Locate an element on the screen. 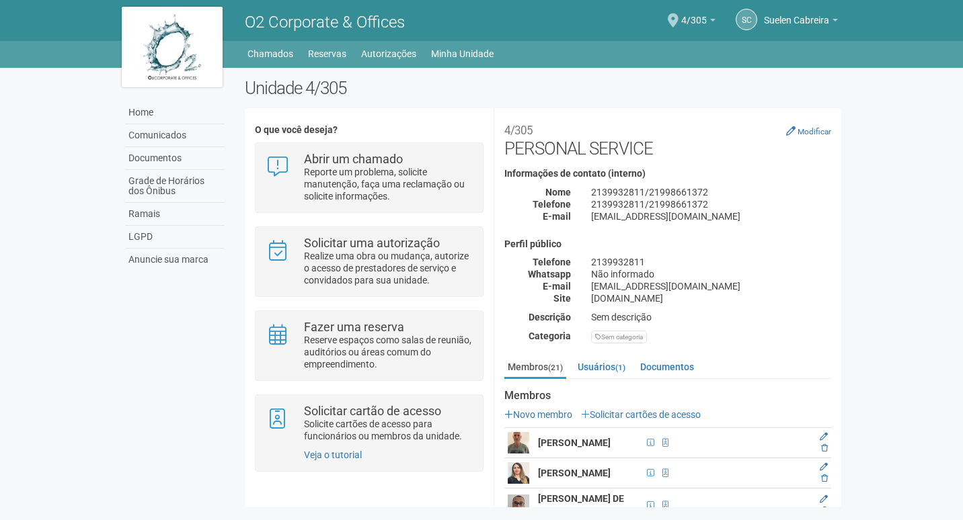 The height and width of the screenshot is (520, 963). strong: Membros is located at coordinates (667, 396).